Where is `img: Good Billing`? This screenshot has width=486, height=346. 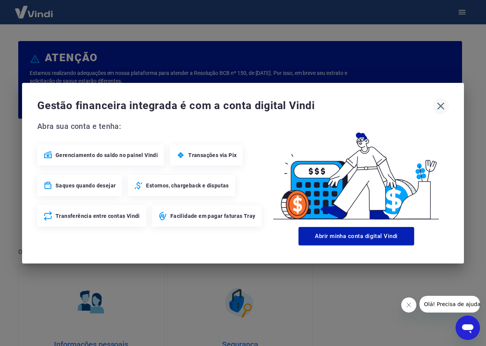
img: Good Billing is located at coordinates (357, 172).